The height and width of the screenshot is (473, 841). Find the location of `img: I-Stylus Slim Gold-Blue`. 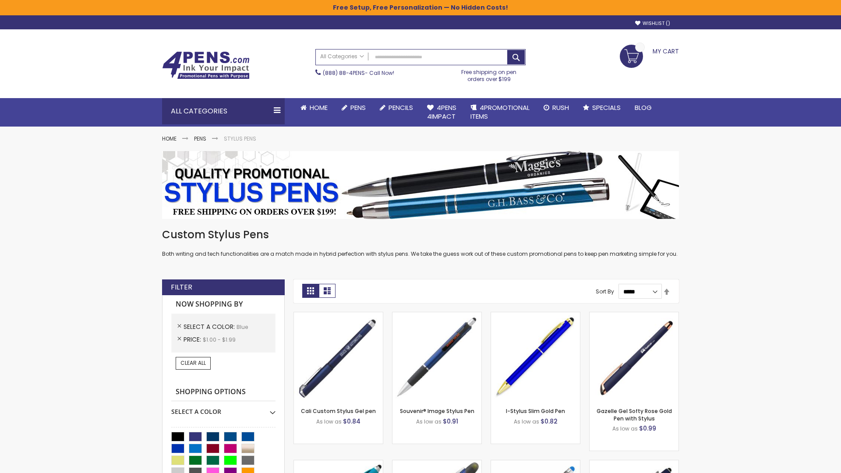

img: I-Stylus Slim Gold-Blue is located at coordinates (535, 357).